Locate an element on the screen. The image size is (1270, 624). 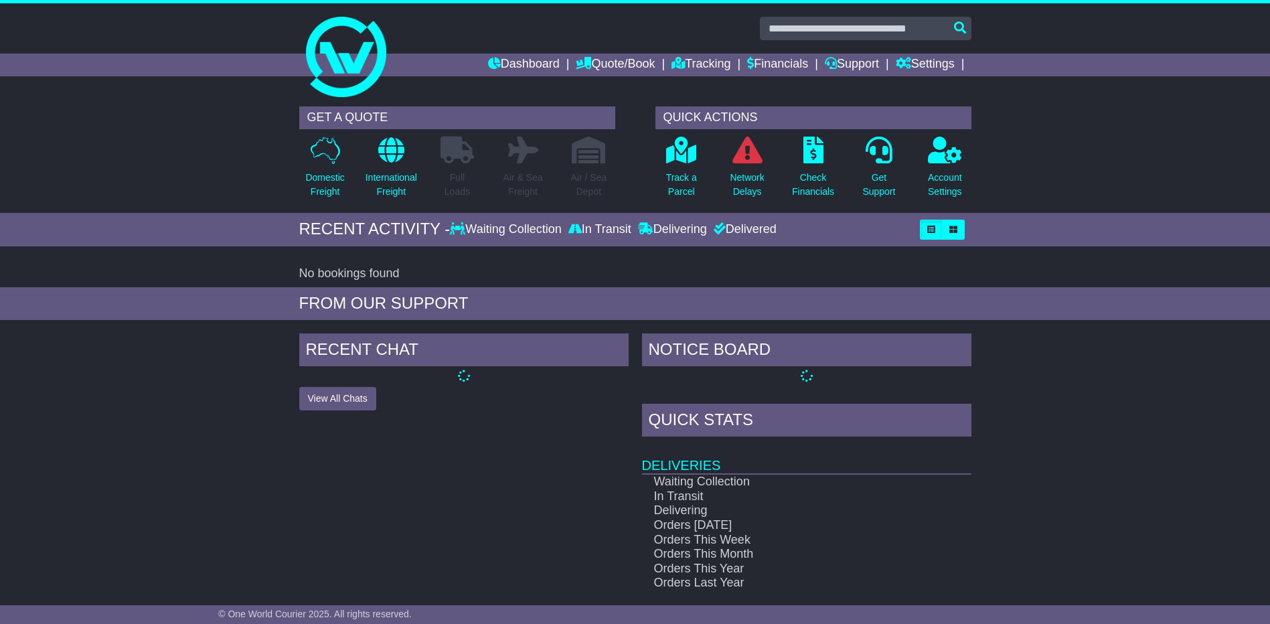
a: Track aParcel is located at coordinates (682, 171).